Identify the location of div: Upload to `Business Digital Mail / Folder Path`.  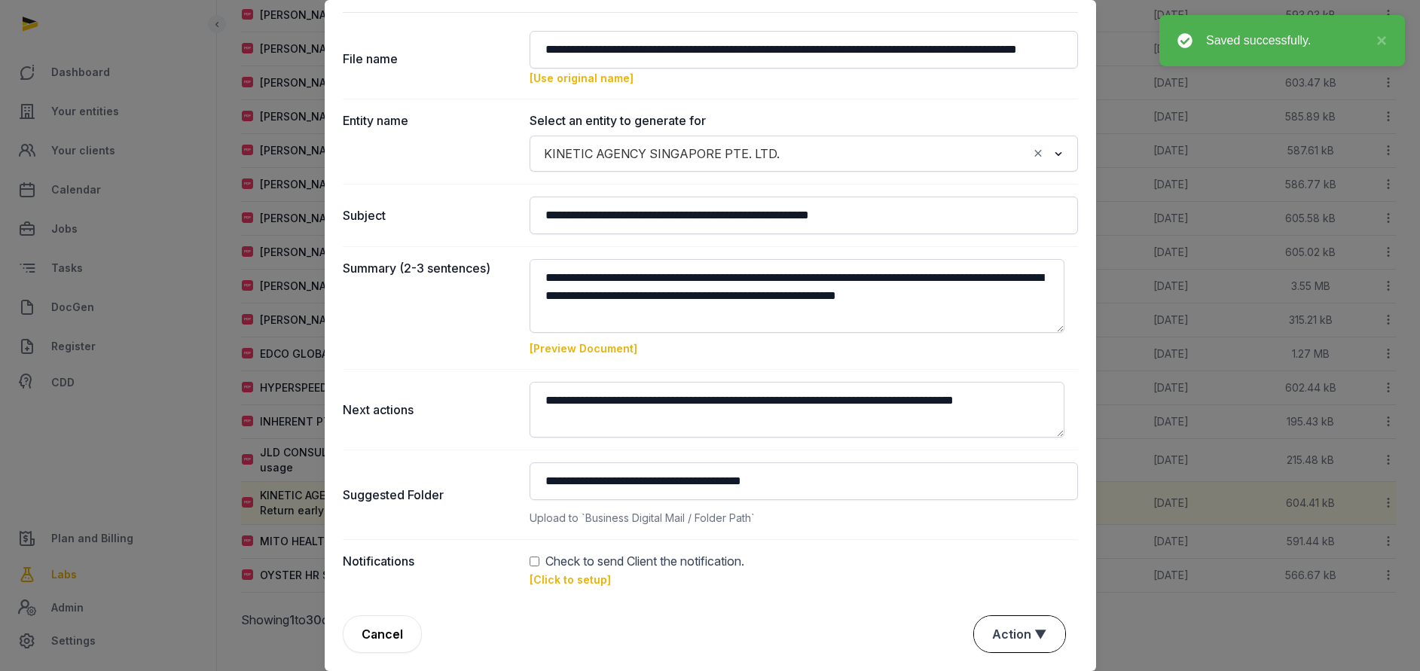
(804, 518).